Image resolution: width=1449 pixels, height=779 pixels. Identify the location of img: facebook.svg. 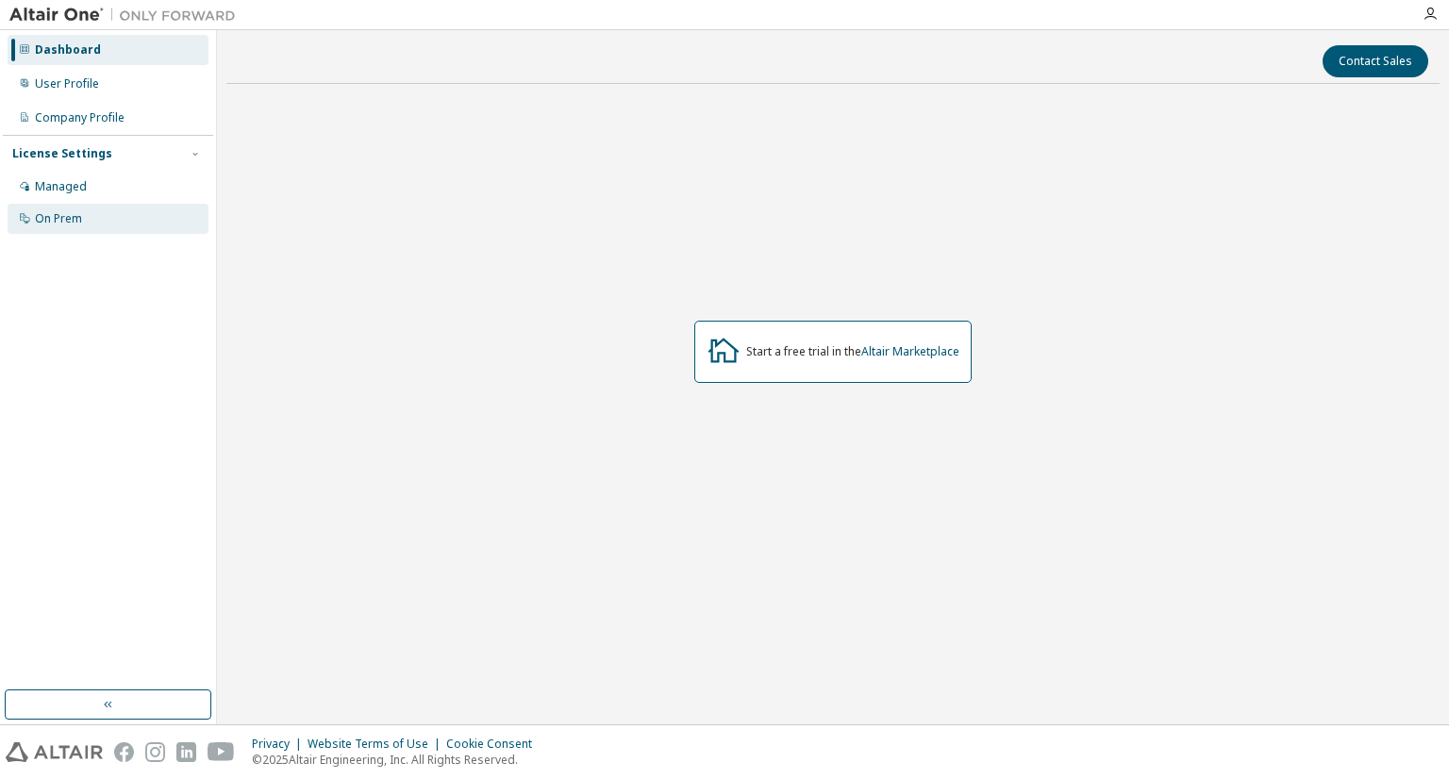
(124, 752).